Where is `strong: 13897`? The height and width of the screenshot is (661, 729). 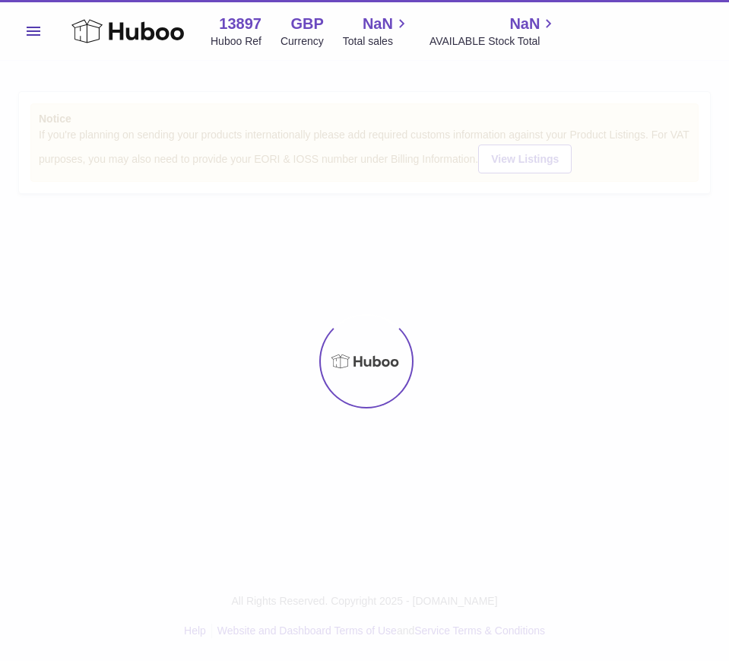
strong: 13897 is located at coordinates (240, 24).